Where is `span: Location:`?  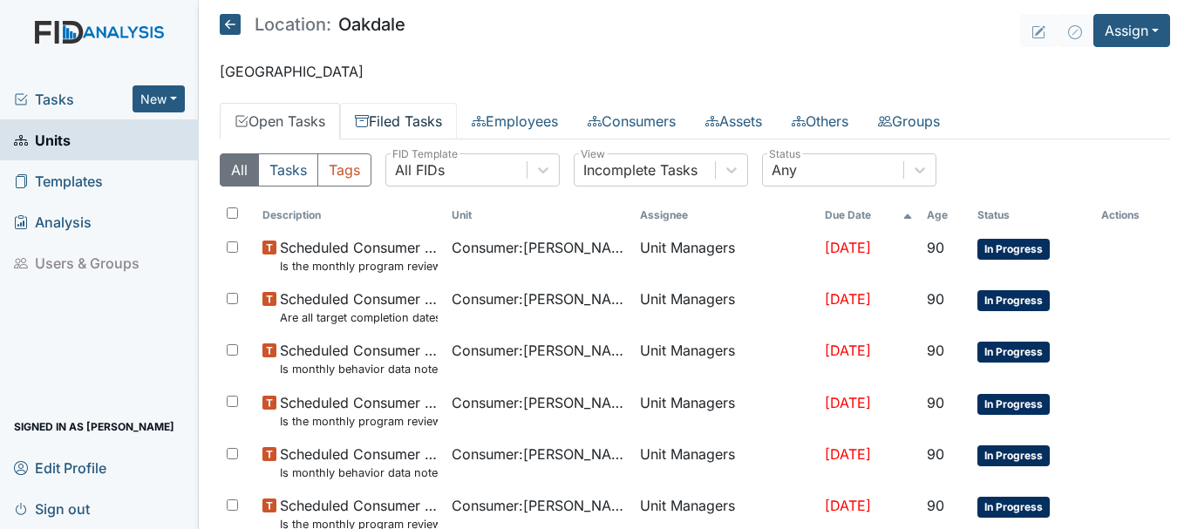 span: Location: is located at coordinates (293, 24).